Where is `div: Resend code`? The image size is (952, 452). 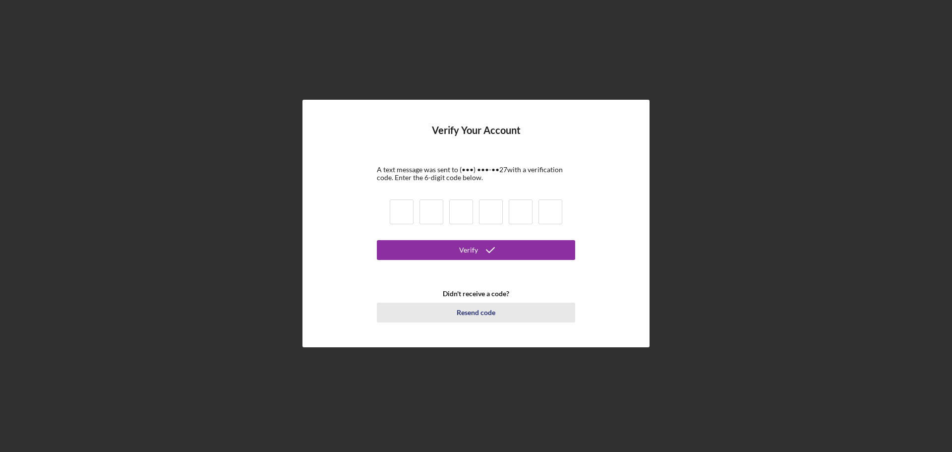
div: Resend code is located at coordinates (476, 312).